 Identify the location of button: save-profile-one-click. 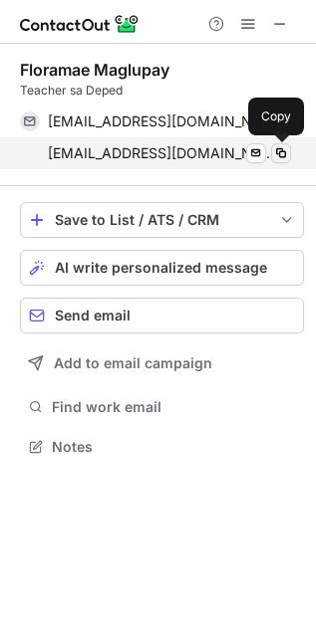
(161, 220).